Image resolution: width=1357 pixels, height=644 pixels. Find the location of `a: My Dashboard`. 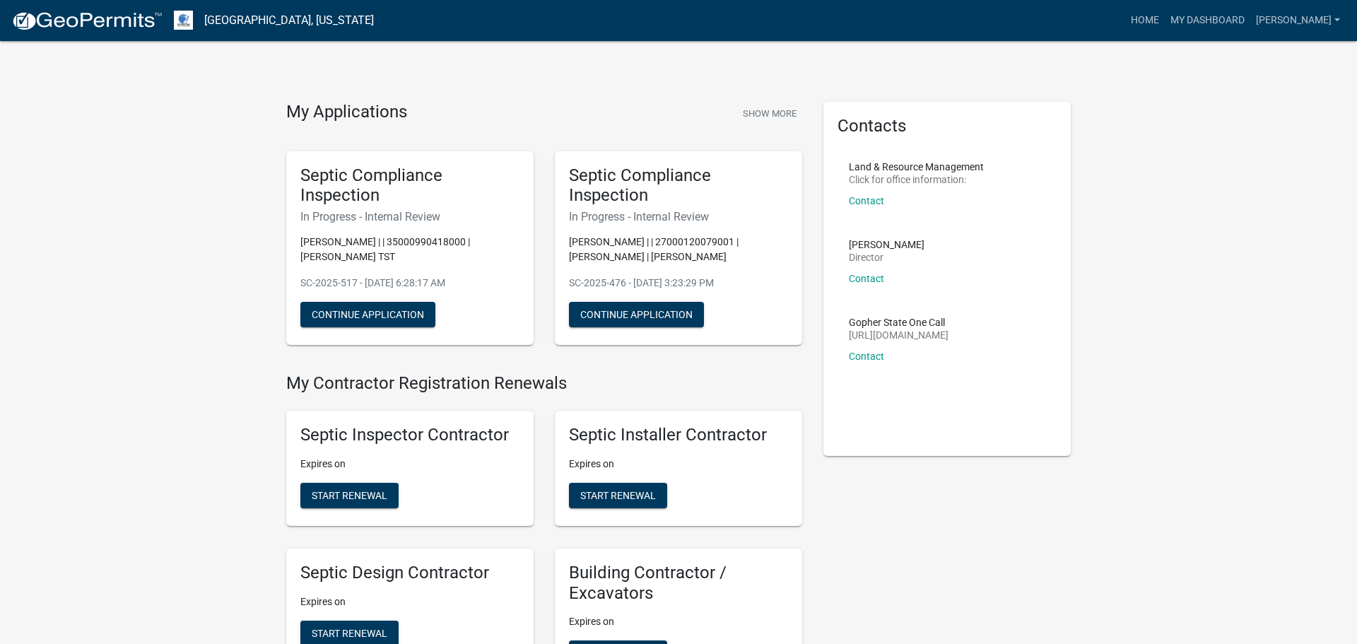

a: My Dashboard is located at coordinates (1207, 20).